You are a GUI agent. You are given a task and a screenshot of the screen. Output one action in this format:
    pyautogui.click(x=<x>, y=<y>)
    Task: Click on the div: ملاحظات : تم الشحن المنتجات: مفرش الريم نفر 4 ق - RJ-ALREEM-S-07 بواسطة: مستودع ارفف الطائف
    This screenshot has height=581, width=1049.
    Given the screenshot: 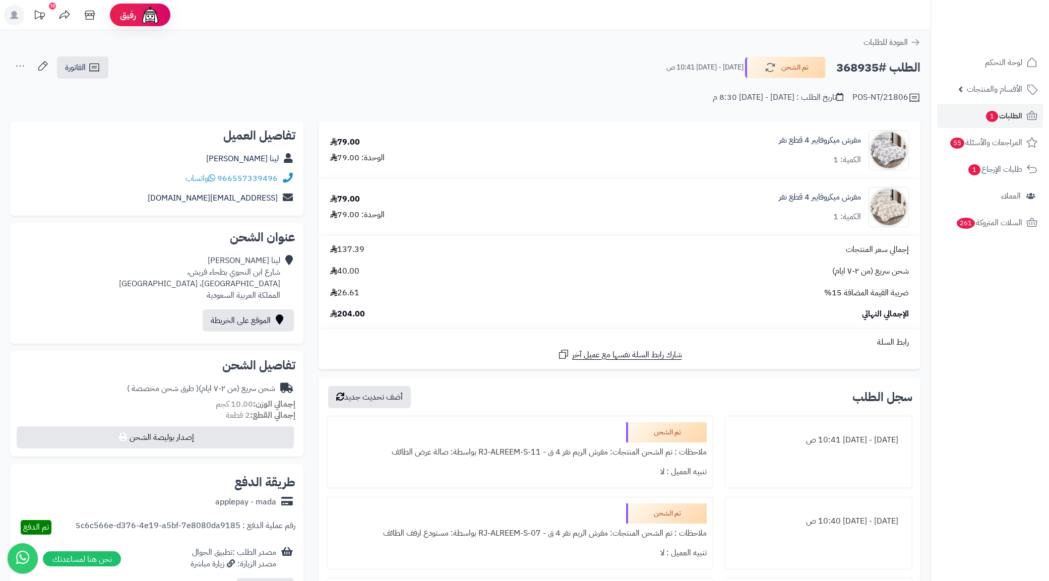 What is the action you would take?
    pyautogui.click(x=520, y=533)
    